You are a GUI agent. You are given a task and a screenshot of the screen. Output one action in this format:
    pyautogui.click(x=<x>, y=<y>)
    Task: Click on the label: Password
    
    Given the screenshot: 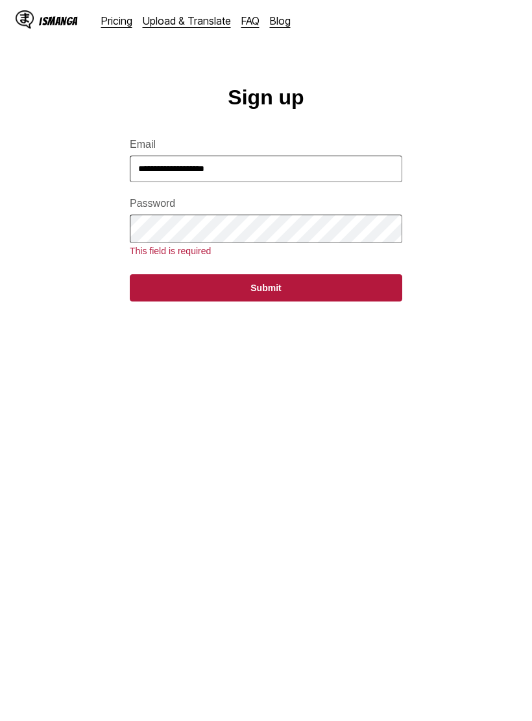 What is the action you would take?
    pyautogui.click(x=266, y=204)
    